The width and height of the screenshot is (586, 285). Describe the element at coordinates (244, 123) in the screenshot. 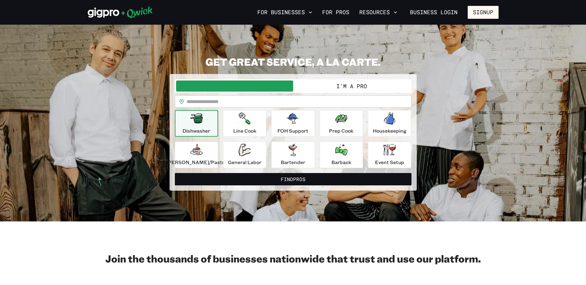

I see `button: Line Cook` at that location.